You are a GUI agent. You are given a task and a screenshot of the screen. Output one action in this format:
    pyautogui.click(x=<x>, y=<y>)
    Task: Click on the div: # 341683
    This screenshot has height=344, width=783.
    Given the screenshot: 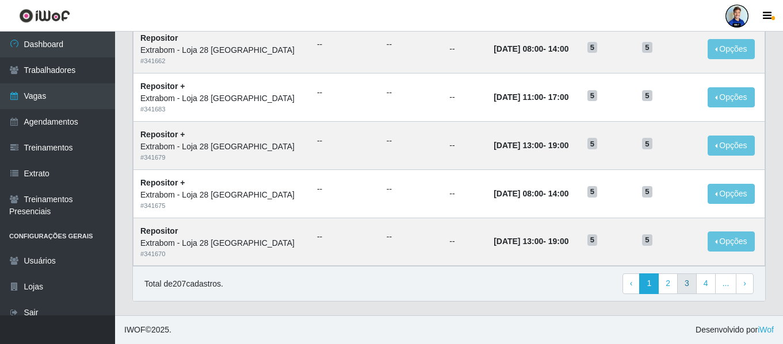 What is the action you would take?
    pyautogui.click(x=221, y=109)
    